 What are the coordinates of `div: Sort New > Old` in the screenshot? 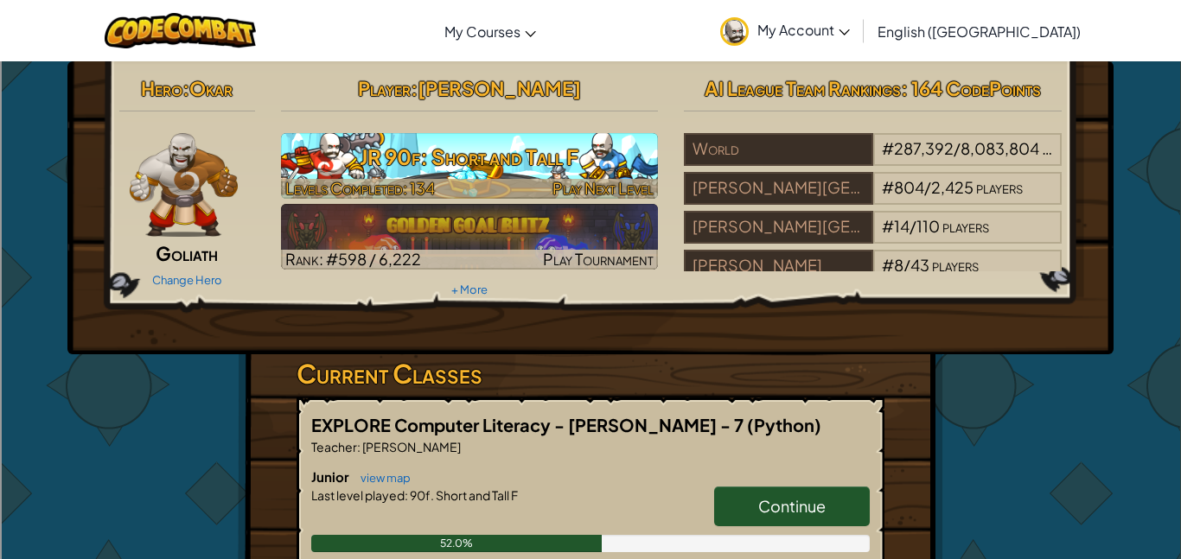 It's located at (590, 30).